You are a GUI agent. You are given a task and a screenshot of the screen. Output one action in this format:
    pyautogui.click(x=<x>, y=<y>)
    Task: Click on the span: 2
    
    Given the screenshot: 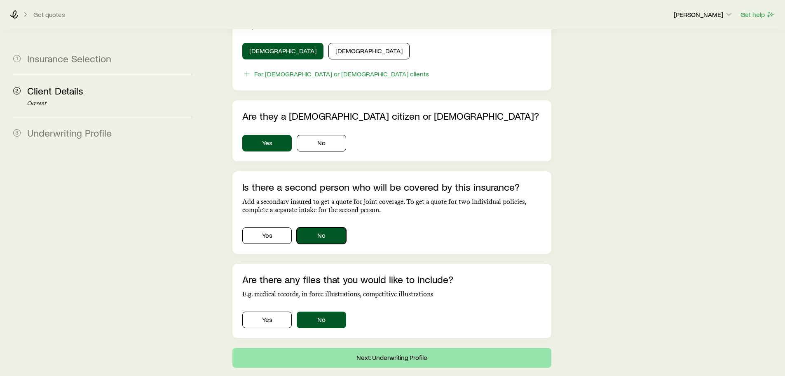 What is the action you would take?
    pyautogui.click(x=17, y=91)
    